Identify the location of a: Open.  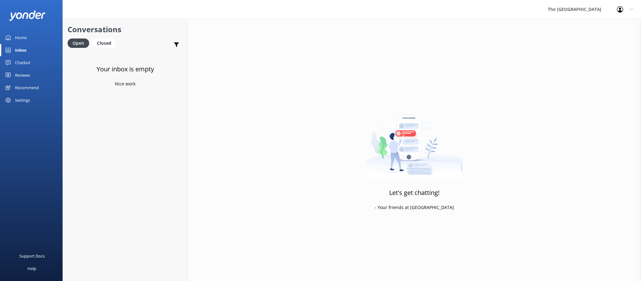
(80, 43).